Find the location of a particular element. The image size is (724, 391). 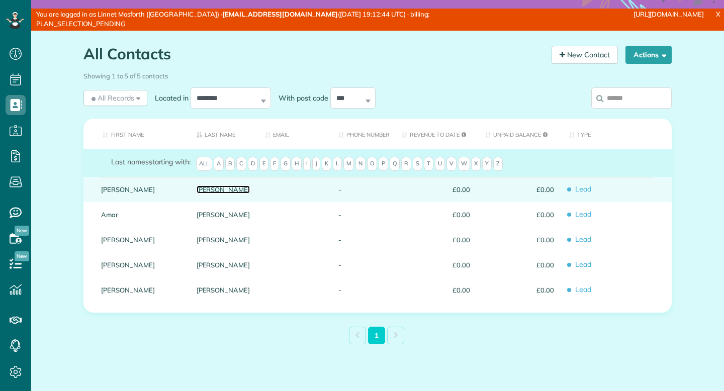

span: All Records is located at coordinates (112, 98).